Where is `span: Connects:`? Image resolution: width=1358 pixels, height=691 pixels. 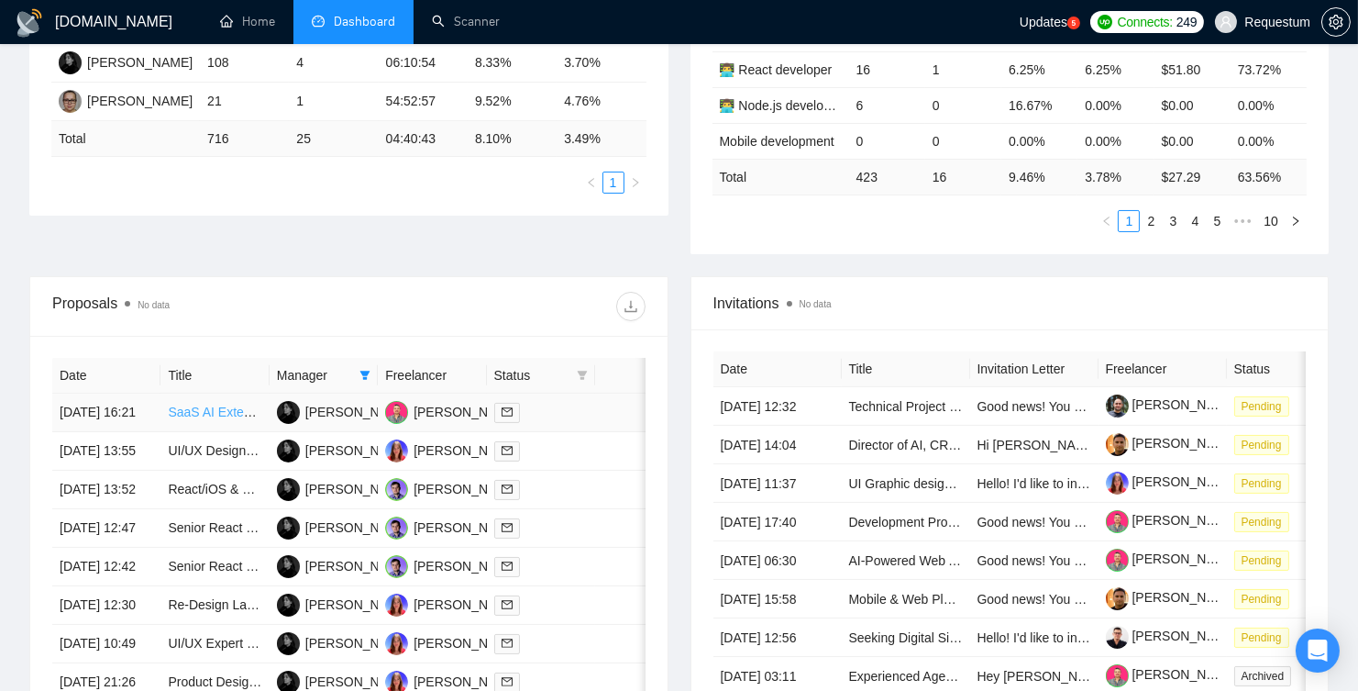 span: Connects: is located at coordinates (1146, 22).